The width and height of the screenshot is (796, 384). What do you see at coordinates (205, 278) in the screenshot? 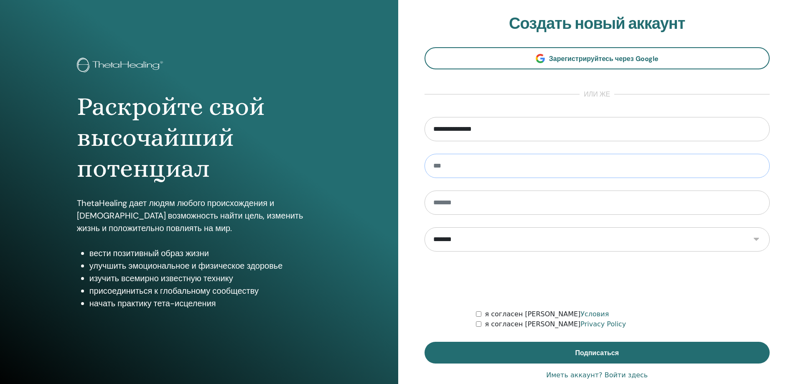
I see `li: изучить всемирно известную технику` at bounding box center [205, 278].